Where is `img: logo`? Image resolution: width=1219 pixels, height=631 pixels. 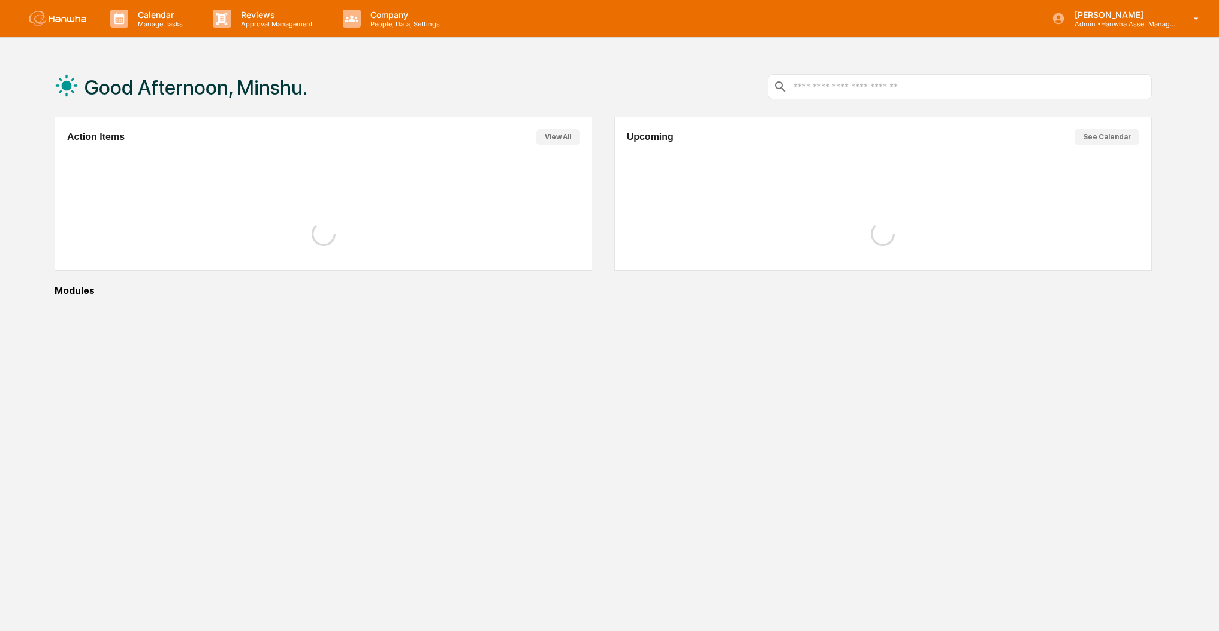 img: logo is located at coordinates (58, 19).